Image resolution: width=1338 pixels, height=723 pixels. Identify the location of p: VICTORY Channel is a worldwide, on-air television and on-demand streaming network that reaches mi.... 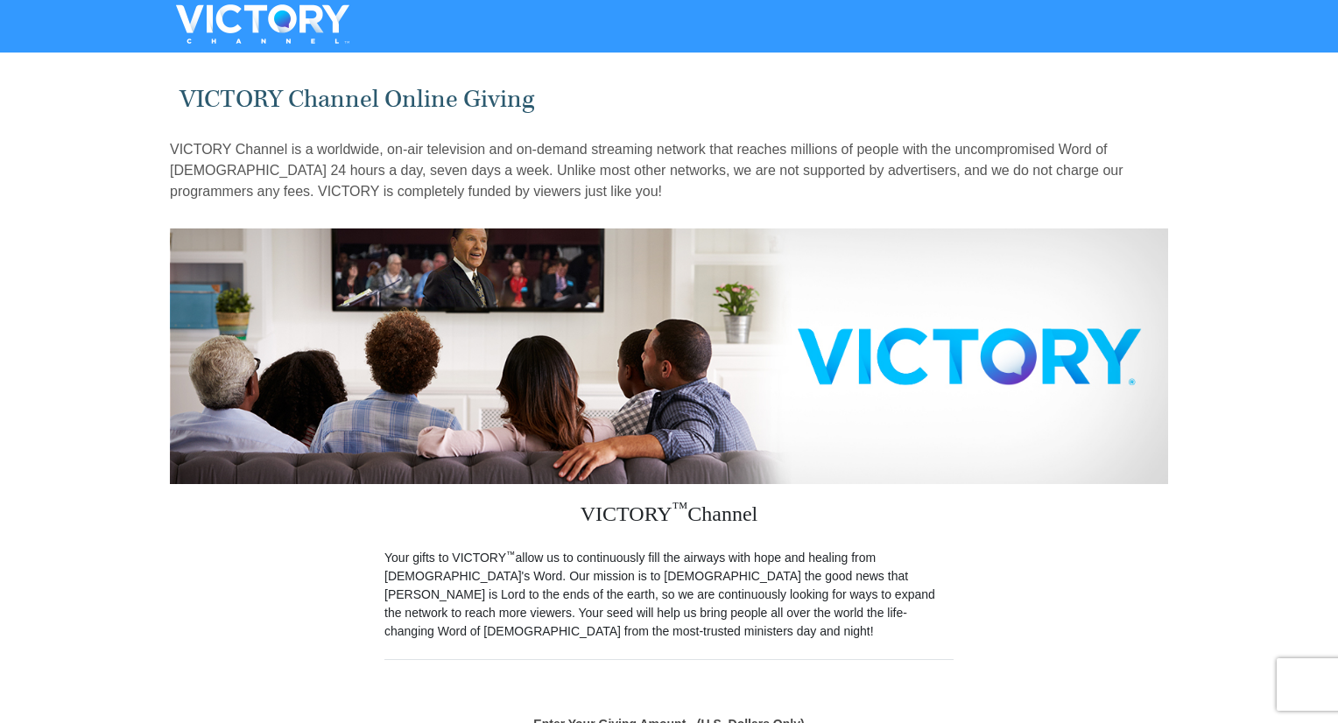
(669, 171).